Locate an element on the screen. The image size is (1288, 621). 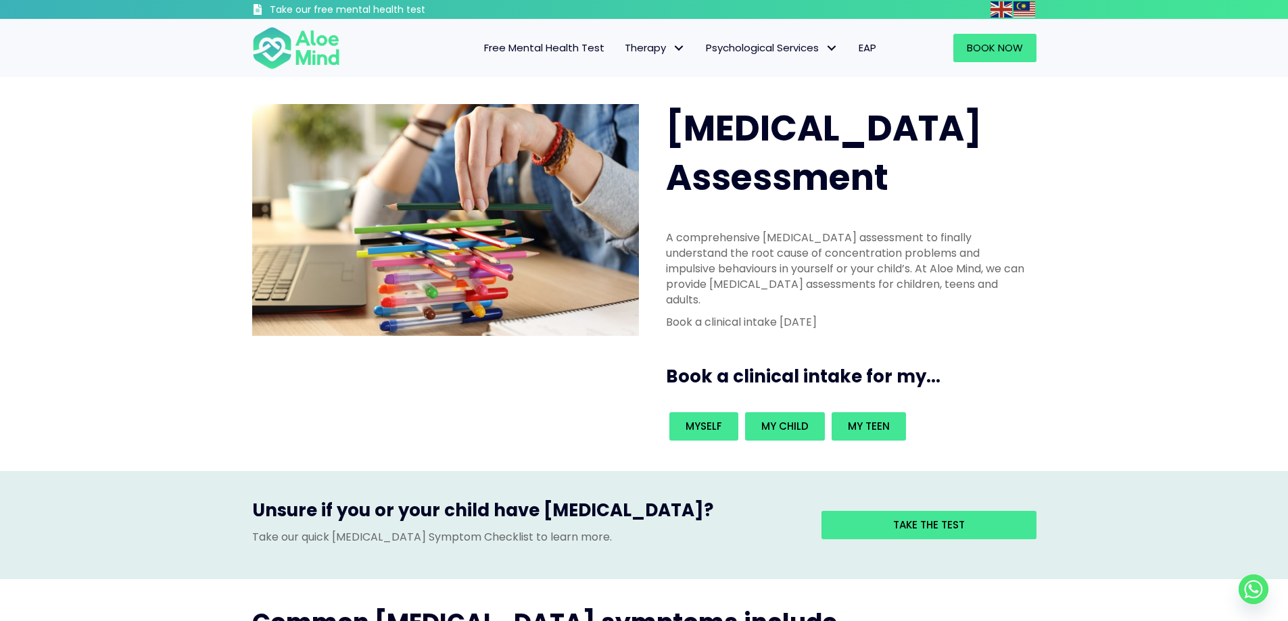
span: Book Now is located at coordinates (995, 47).